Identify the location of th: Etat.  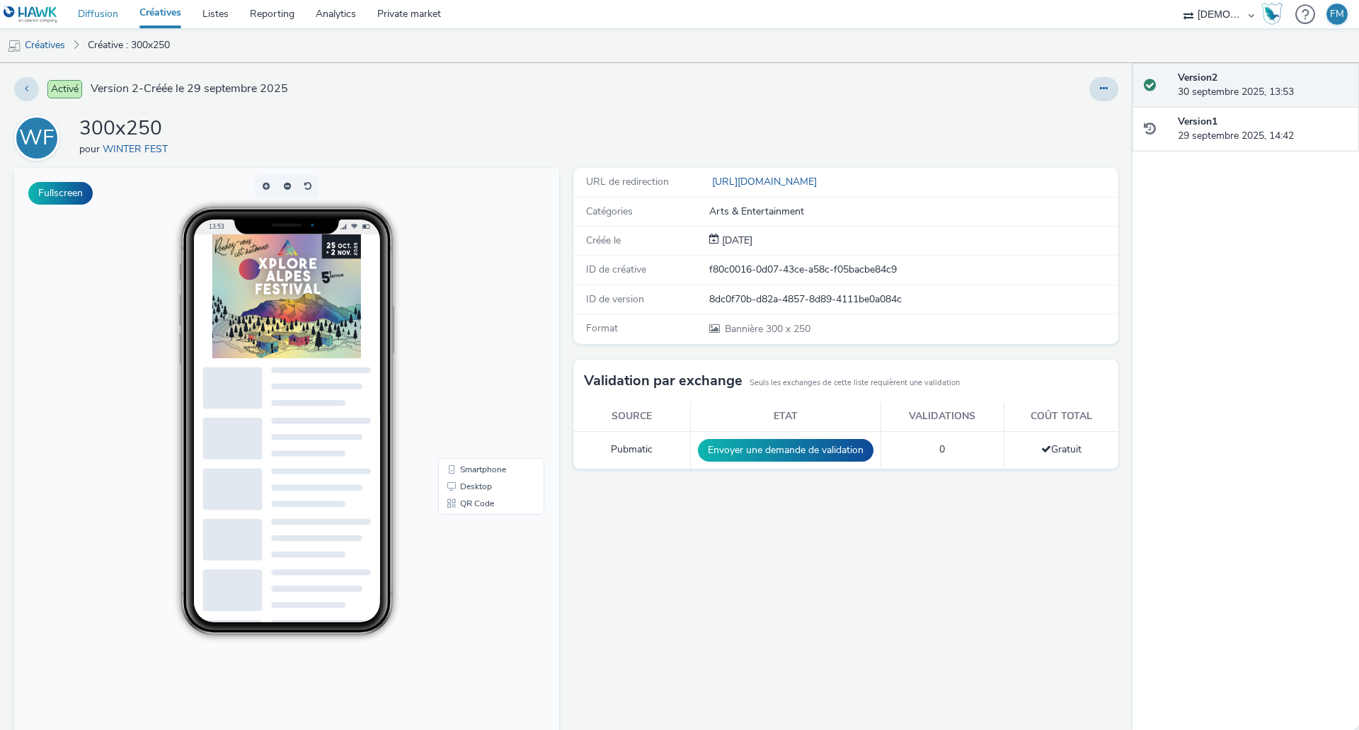
(785, 416).